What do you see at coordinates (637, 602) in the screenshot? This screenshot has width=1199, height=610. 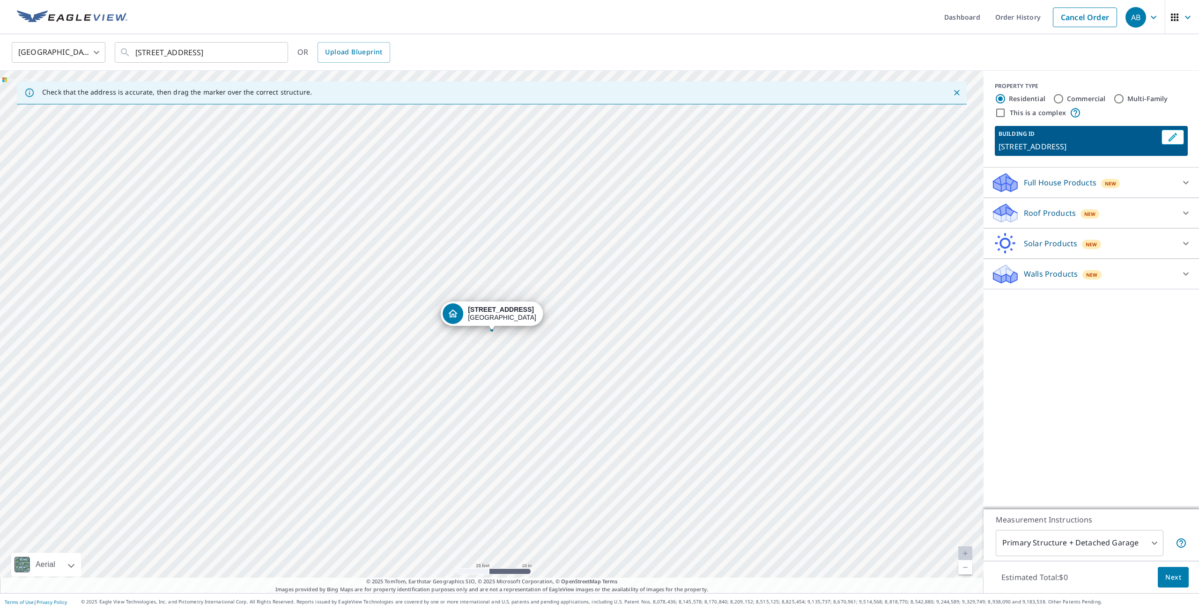 I see `p: © 2025 Eagle View Technologies, Inc. and Pictometry International Corp. All Rights Reserved. Repo...` at bounding box center [637, 602].